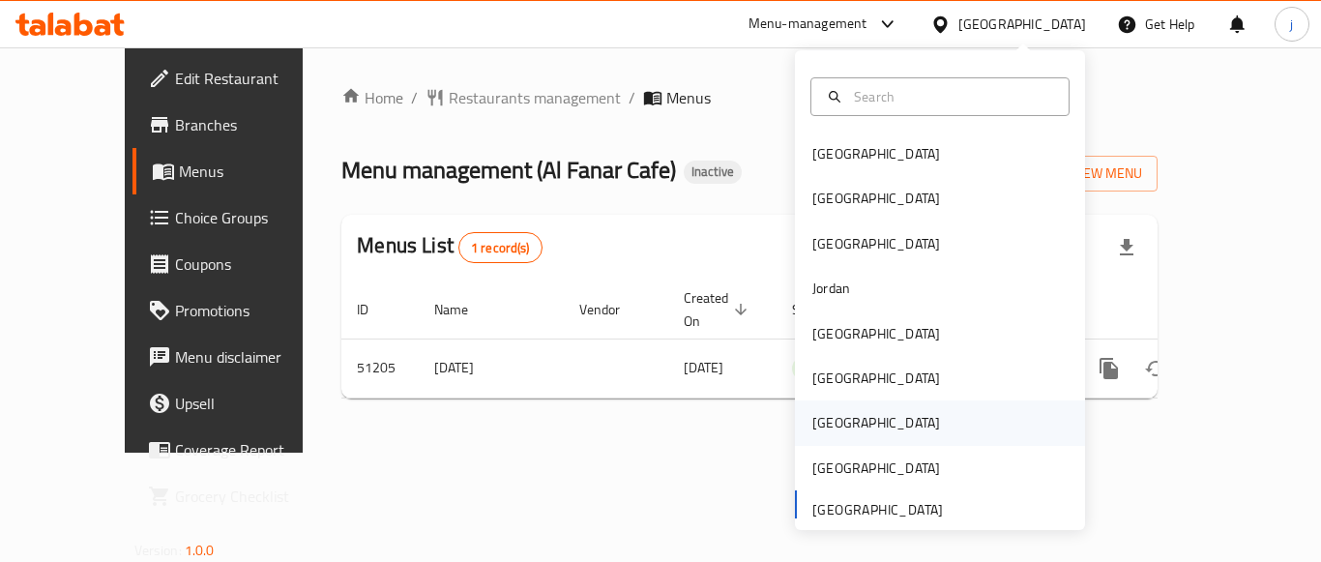 This screenshot has width=1321, height=562. I want to click on a: Grocery Checklist, so click(239, 496).